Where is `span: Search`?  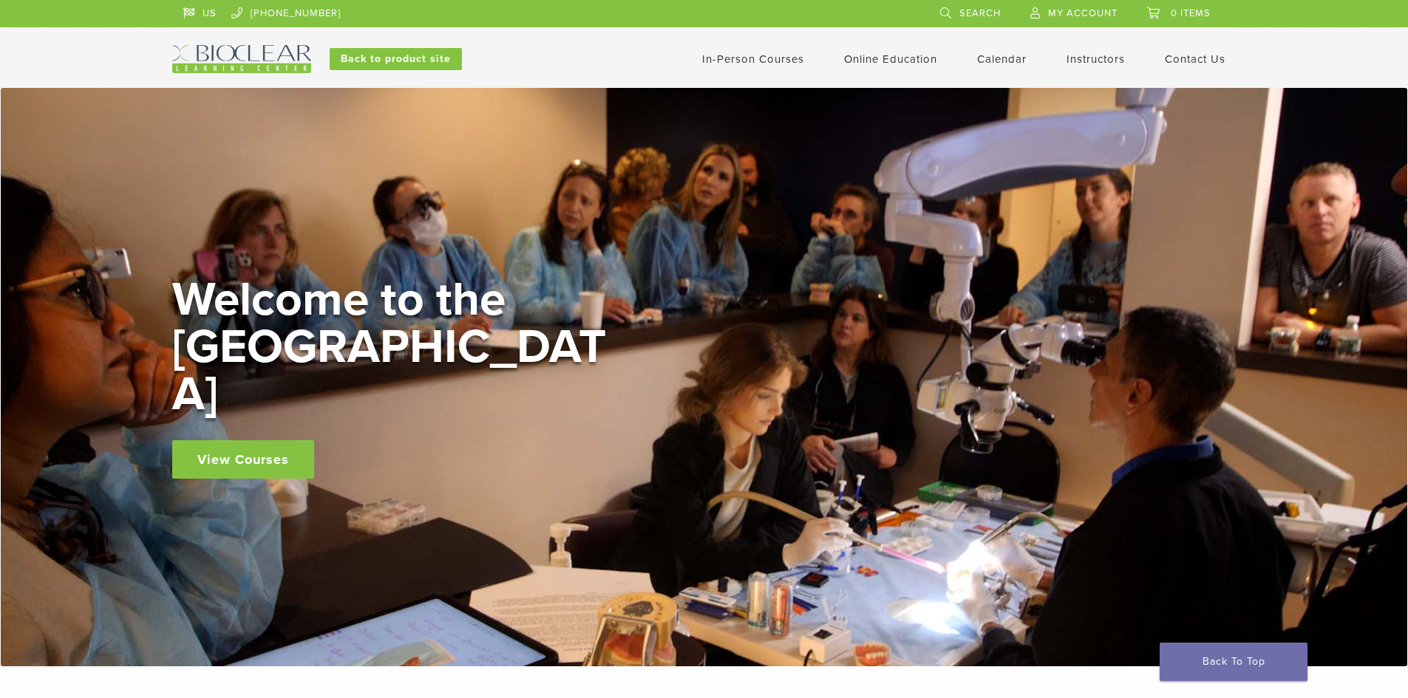 span: Search is located at coordinates (980, 13).